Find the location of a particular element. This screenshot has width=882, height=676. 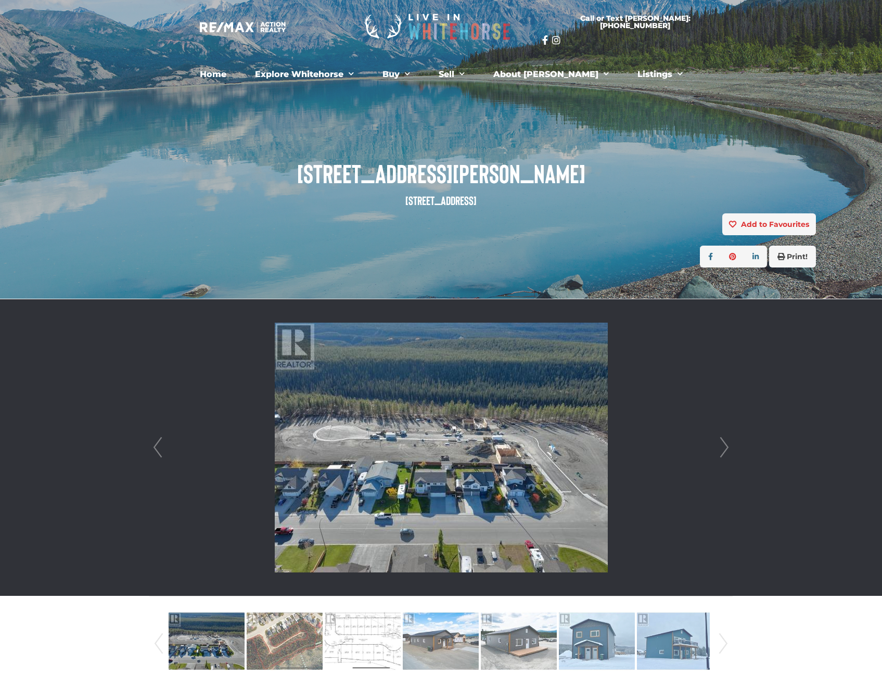

a: Explore Whitehorse is located at coordinates (304, 74).